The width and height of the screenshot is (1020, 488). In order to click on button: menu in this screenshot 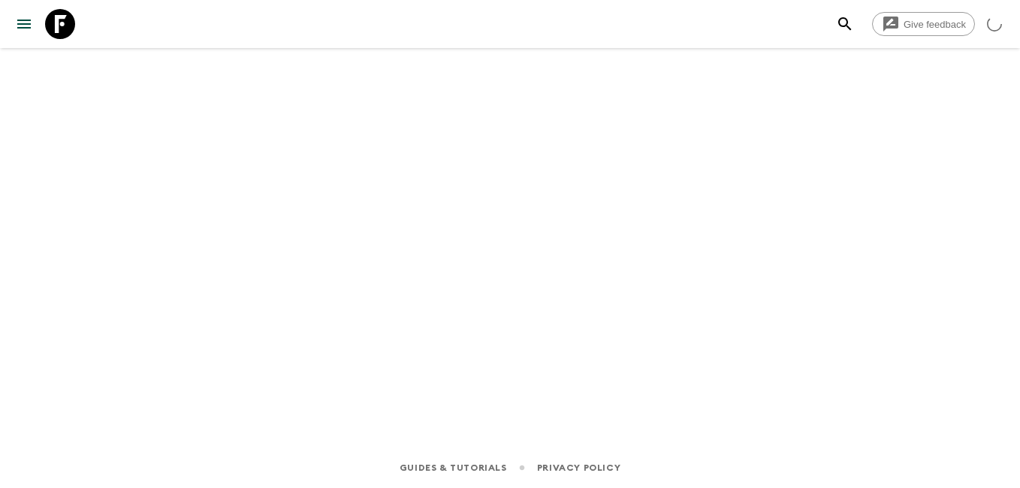, I will do `click(24, 24)`.